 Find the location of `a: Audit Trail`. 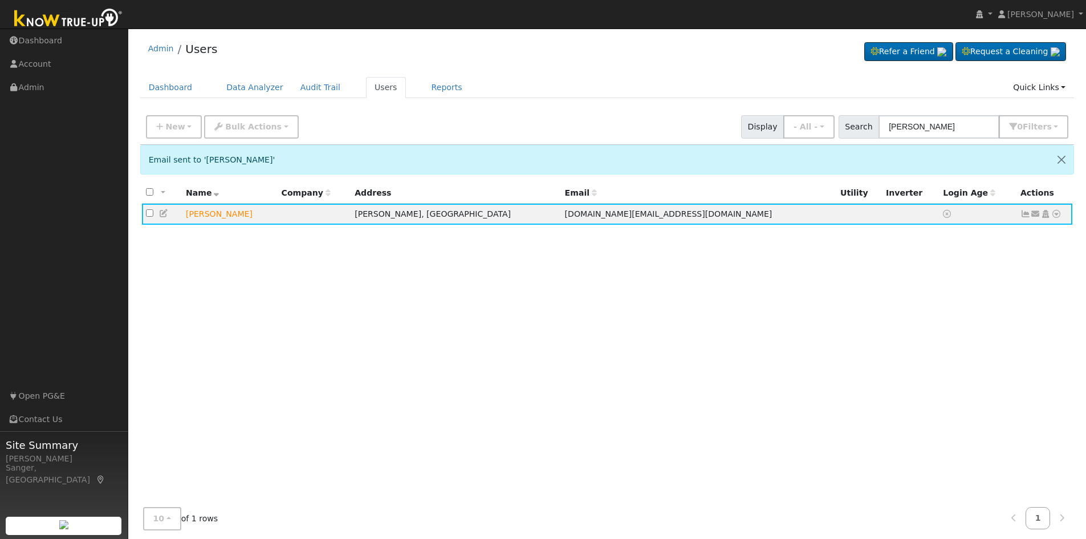

a: Audit Trail is located at coordinates (320, 87).